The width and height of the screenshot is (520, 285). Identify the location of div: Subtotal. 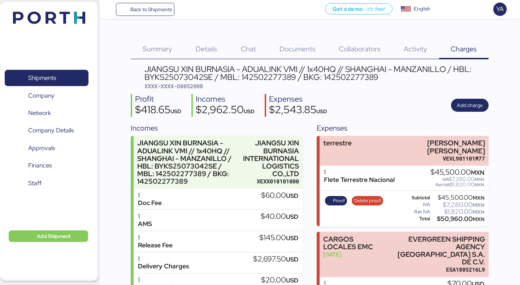
(418, 198).